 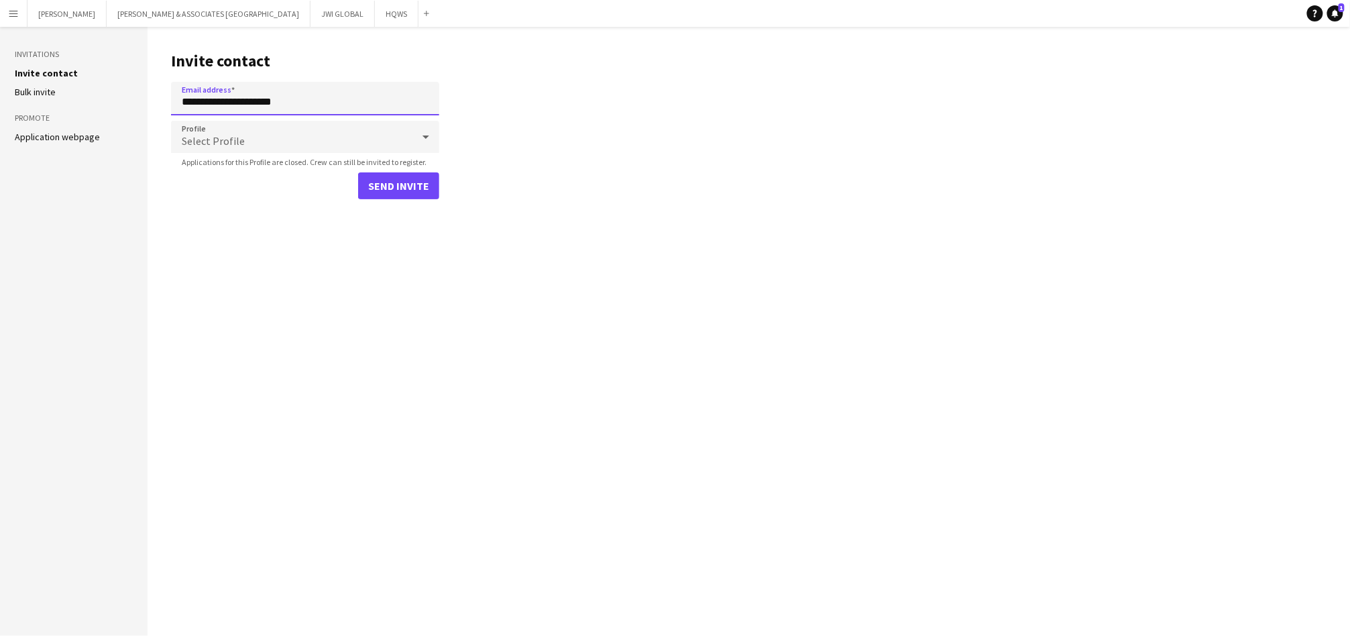 I want to click on span: Applications for this Profile are closed. Crew can still be invited to register., so click(x=304, y=162).